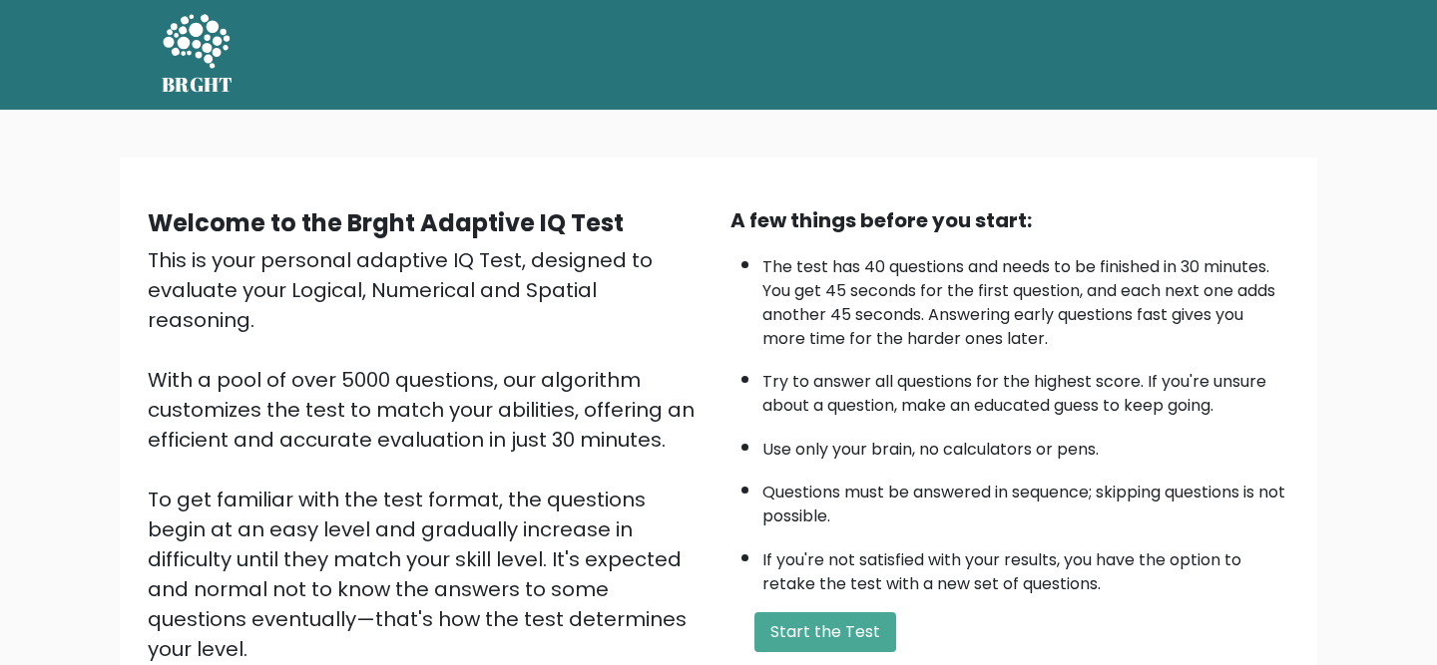 The width and height of the screenshot is (1437, 665). I want to click on b: Welcome to the Brght Adaptive IQ Test, so click(385, 222).